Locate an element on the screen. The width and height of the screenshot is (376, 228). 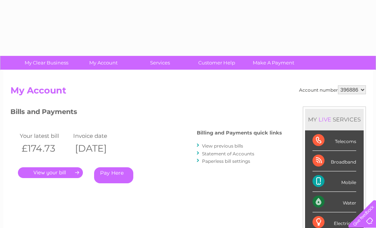
div: Mobile is located at coordinates (334, 182).